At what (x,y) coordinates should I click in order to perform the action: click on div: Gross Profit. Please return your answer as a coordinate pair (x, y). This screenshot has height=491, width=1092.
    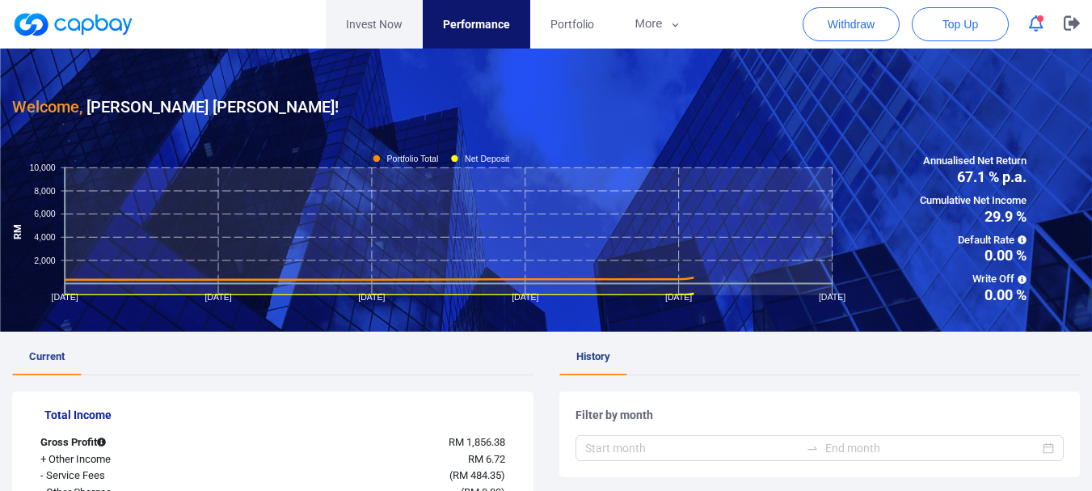
    Looking at the image, I should click on (130, 442).